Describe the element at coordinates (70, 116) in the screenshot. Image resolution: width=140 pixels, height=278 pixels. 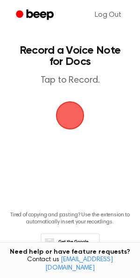
I see `img: Beep Logo` at that location.